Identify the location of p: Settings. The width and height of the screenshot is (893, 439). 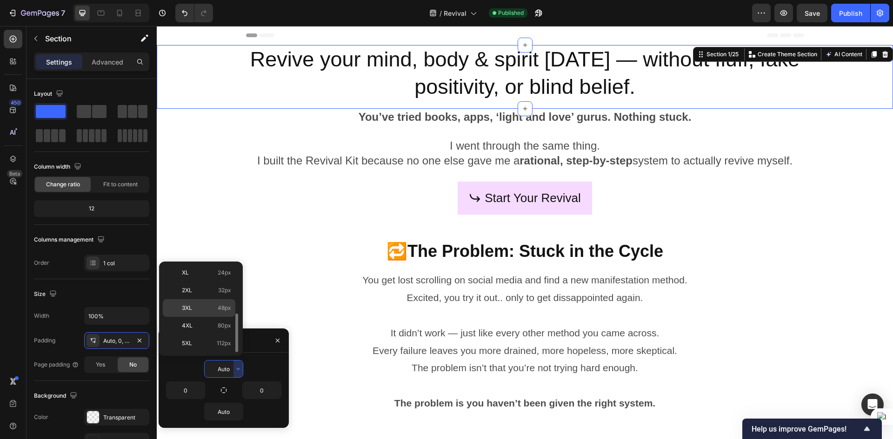
(59, 62).